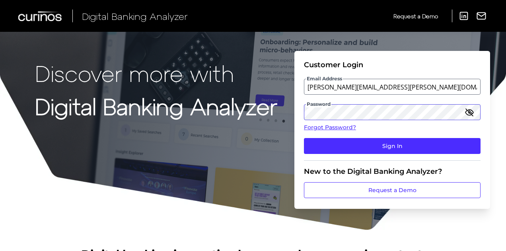  What do you see at coordinates (392, 127) in the screenshot?
I see `a: Forgot Password?` at bounding box center [392, 127].